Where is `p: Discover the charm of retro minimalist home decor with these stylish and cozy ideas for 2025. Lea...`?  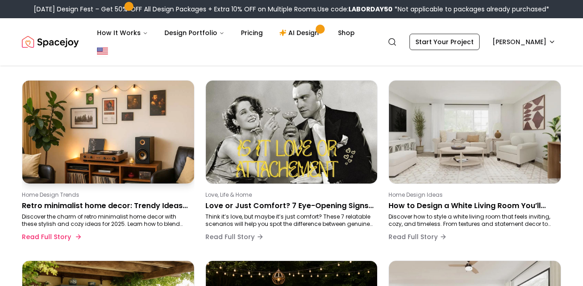 p: Discover the charm of retro minimalist home decor with these stylish and cozy ideas for 2025. Lea... is located at coordinates (106, 220).